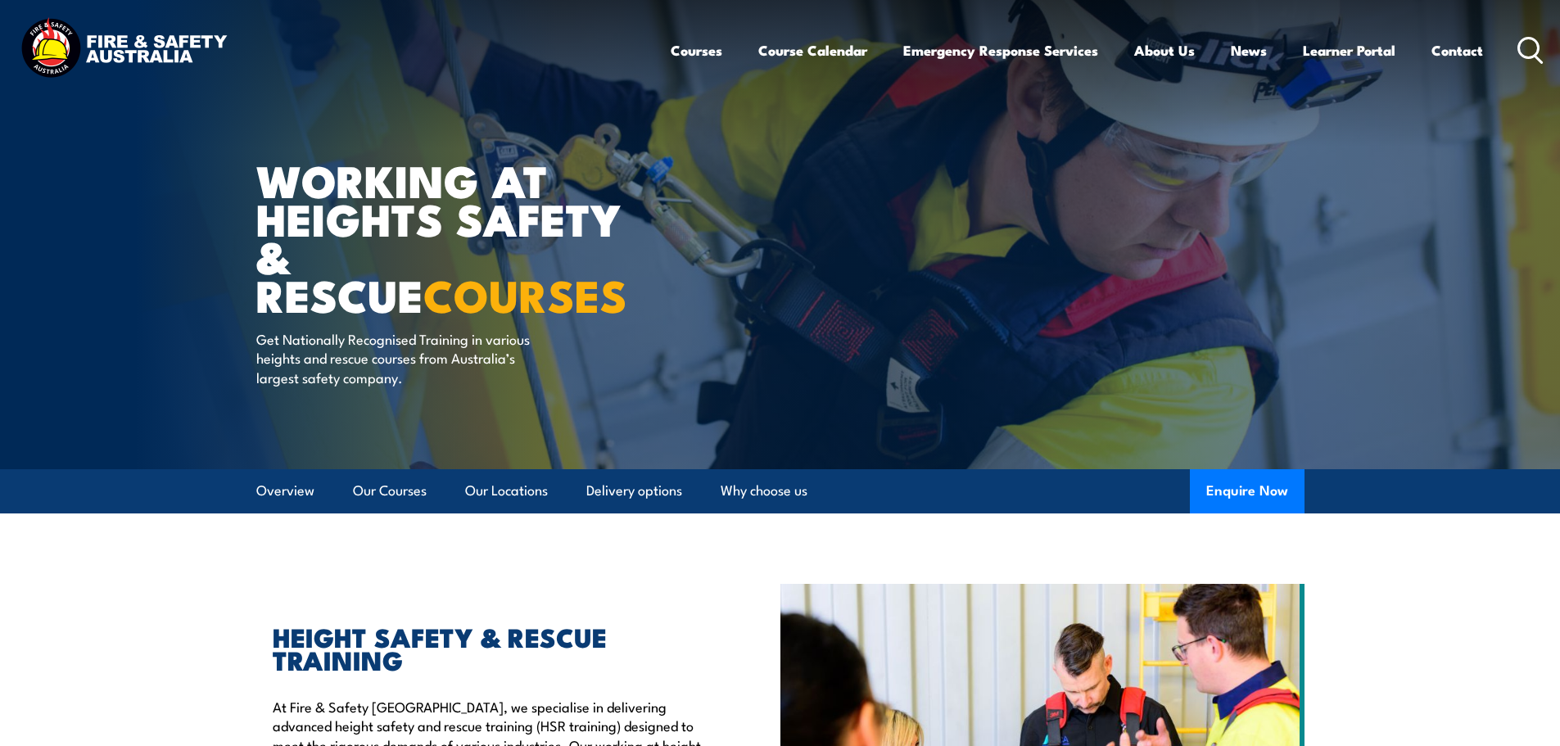 Image resolution: width=1560 pixels, height=746 pixels. What do you see at coordinates (459, 237) in the screenshot?
I see `h1: WORKING AT HEIGHTS SAFETY & RESCUE` at bounding box center [459, 237].